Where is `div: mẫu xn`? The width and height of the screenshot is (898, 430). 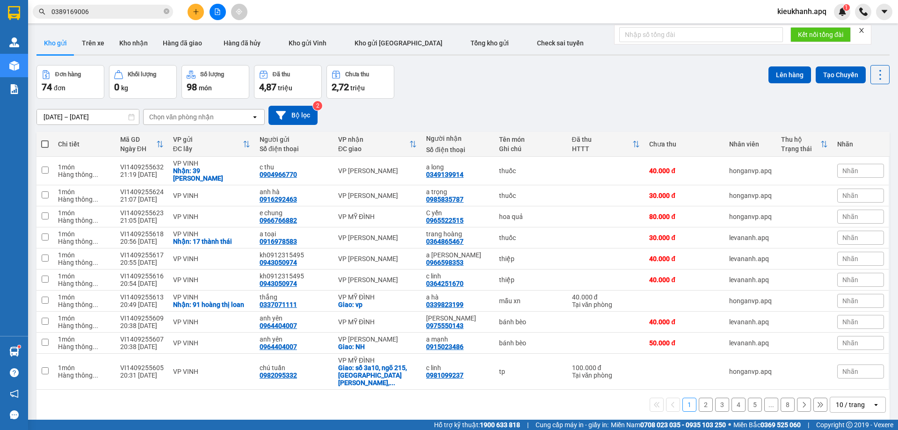
div: mẫu xn is located at coordinates (531, 301).